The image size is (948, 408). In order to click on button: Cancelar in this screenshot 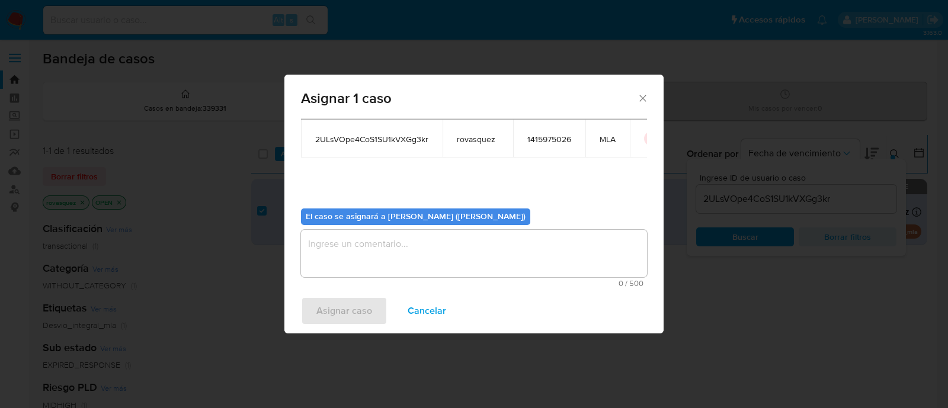, I will do `click(426, 311)`.